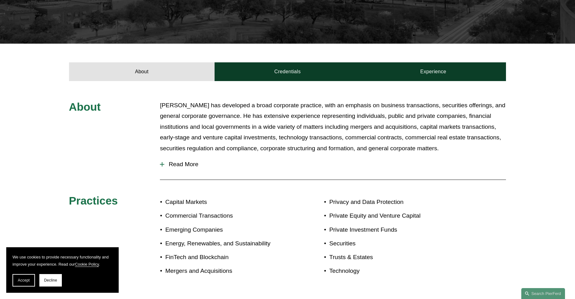 The width and height of the screenshot is (575, 299). What do you see at coordinates (287, 72) in the screenshot?
I see `a: Credentials` at bounding box center [287, 72].